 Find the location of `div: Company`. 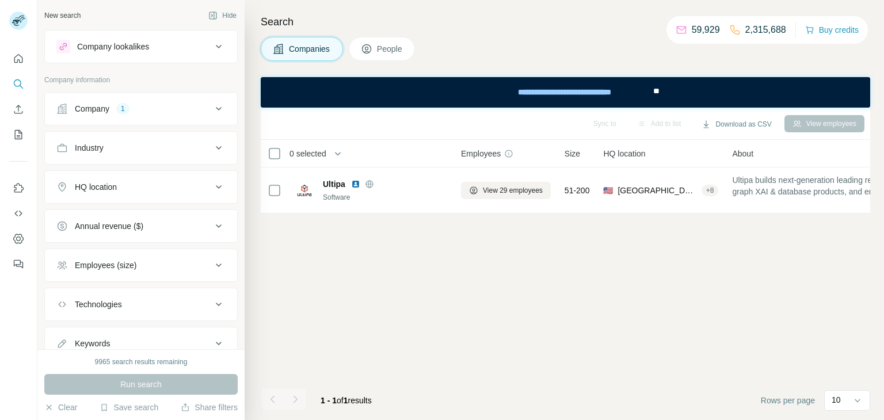

div: Company is located at coordinates (92, 109).